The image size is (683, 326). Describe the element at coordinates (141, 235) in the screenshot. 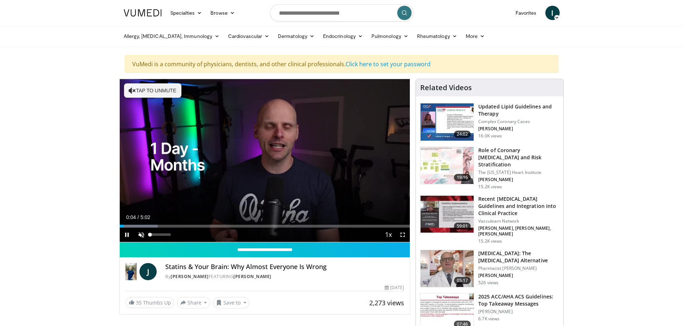

I see `button: Unmute` at that location.